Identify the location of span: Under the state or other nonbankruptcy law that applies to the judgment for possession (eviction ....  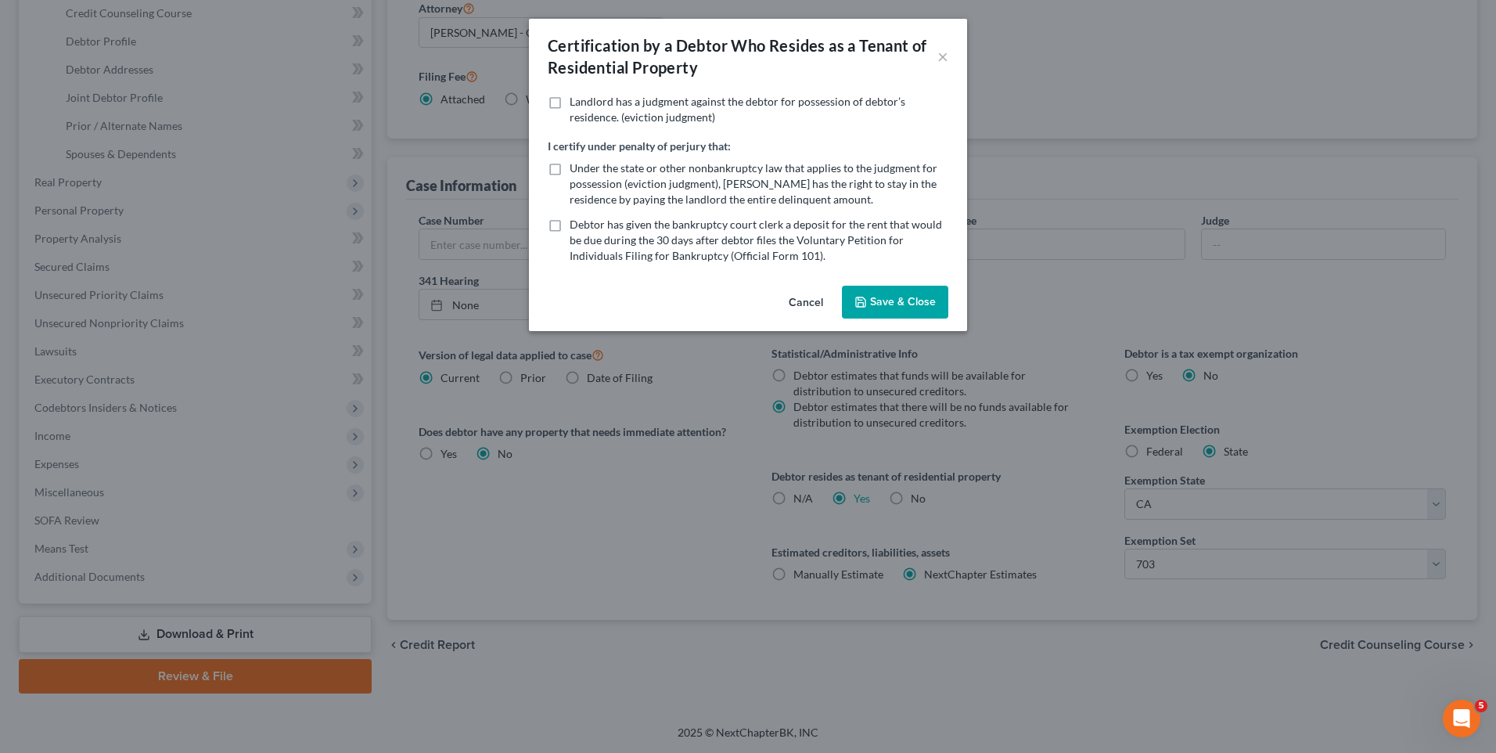
(754, 183).